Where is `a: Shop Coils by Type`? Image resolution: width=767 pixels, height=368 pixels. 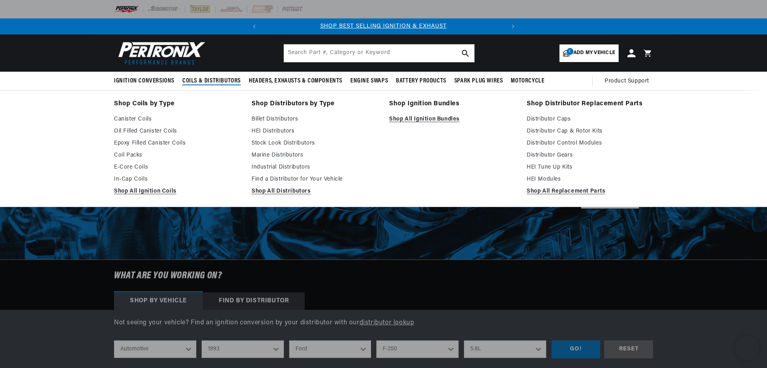
a: Shop Coils by Type is located at coordinates (177, 104).